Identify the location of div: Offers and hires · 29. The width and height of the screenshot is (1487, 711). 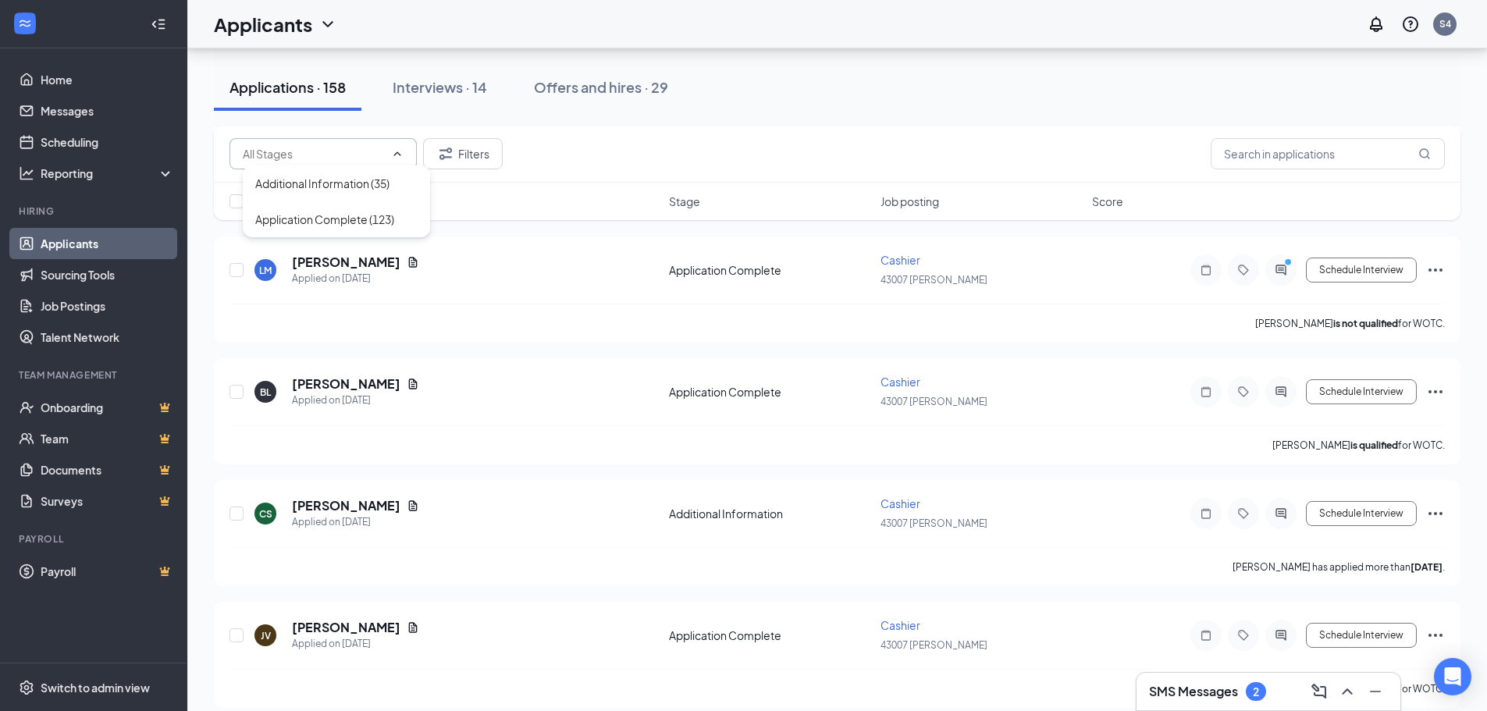
(601, 87).